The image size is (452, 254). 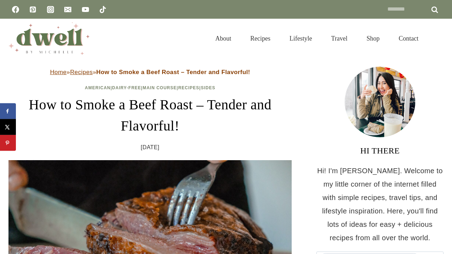 What do you see at coordinates (208, 88) in the screenshot?
I see `a: Sides` at bounding box center [208, 88].